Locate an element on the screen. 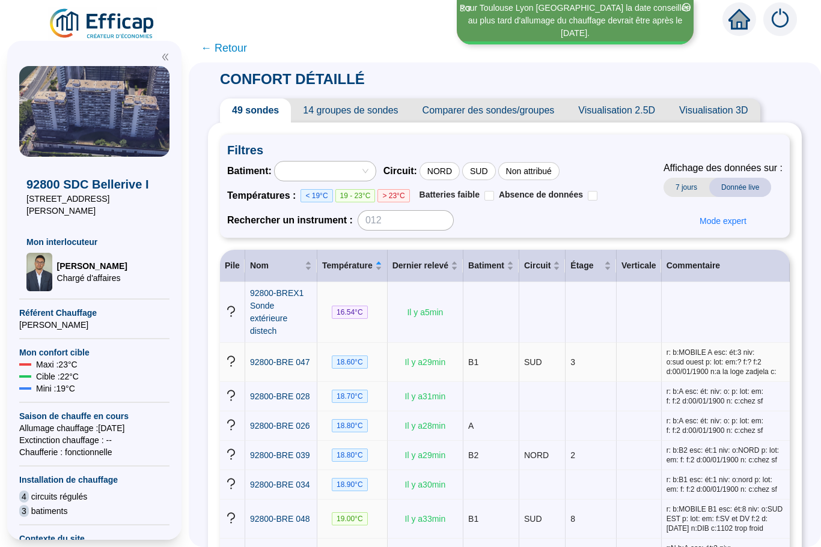 The height and width of the screenshot is (547, 821). span: close-circle is located at coordinates (686, 7).